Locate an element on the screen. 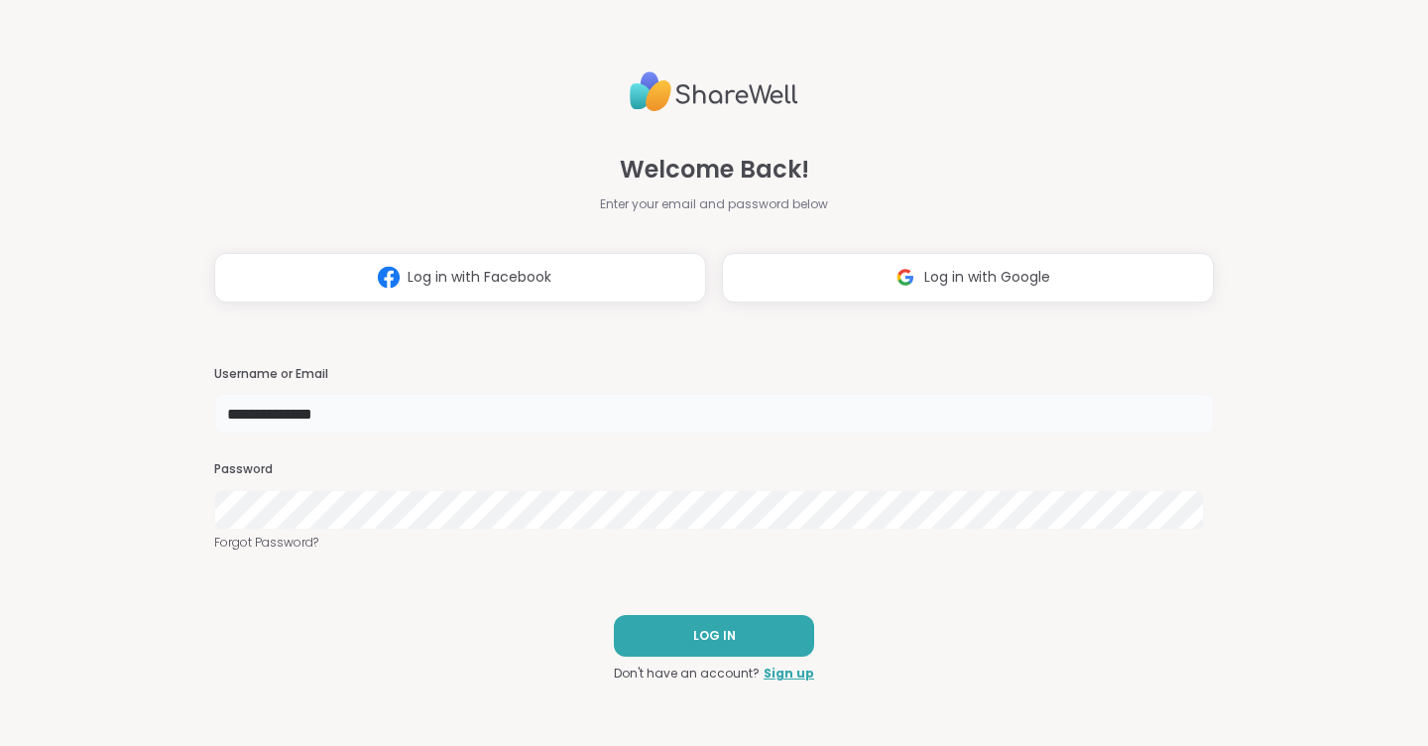 This screenshot has width=1428, height=746. span: Log in with Facebook is located at coordinates (479, 277).